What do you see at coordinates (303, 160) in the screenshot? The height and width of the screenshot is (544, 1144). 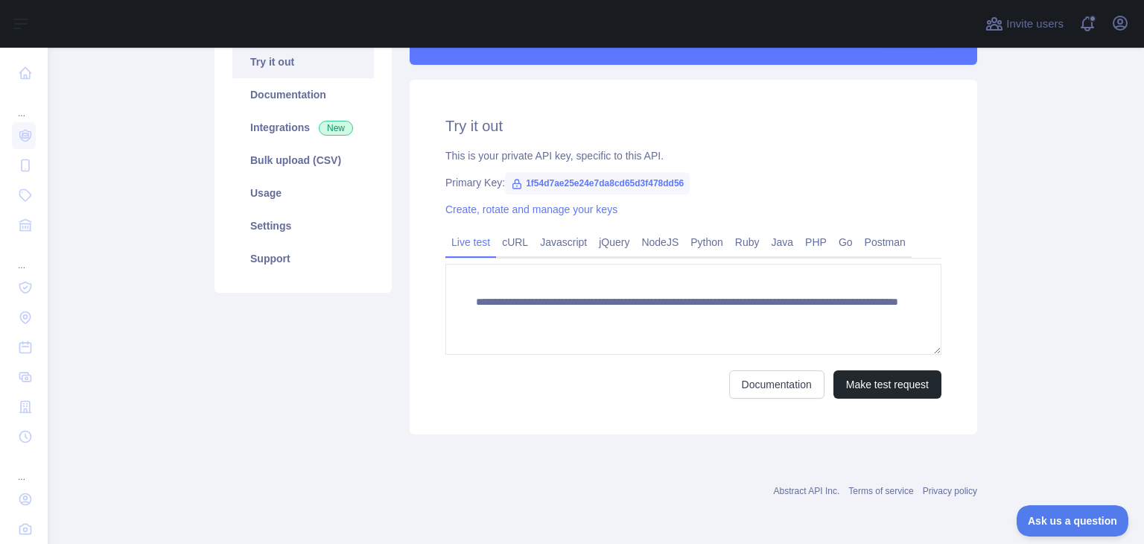 I see `a: Bulk upload (CSV)` at bounding box center [303, 160].